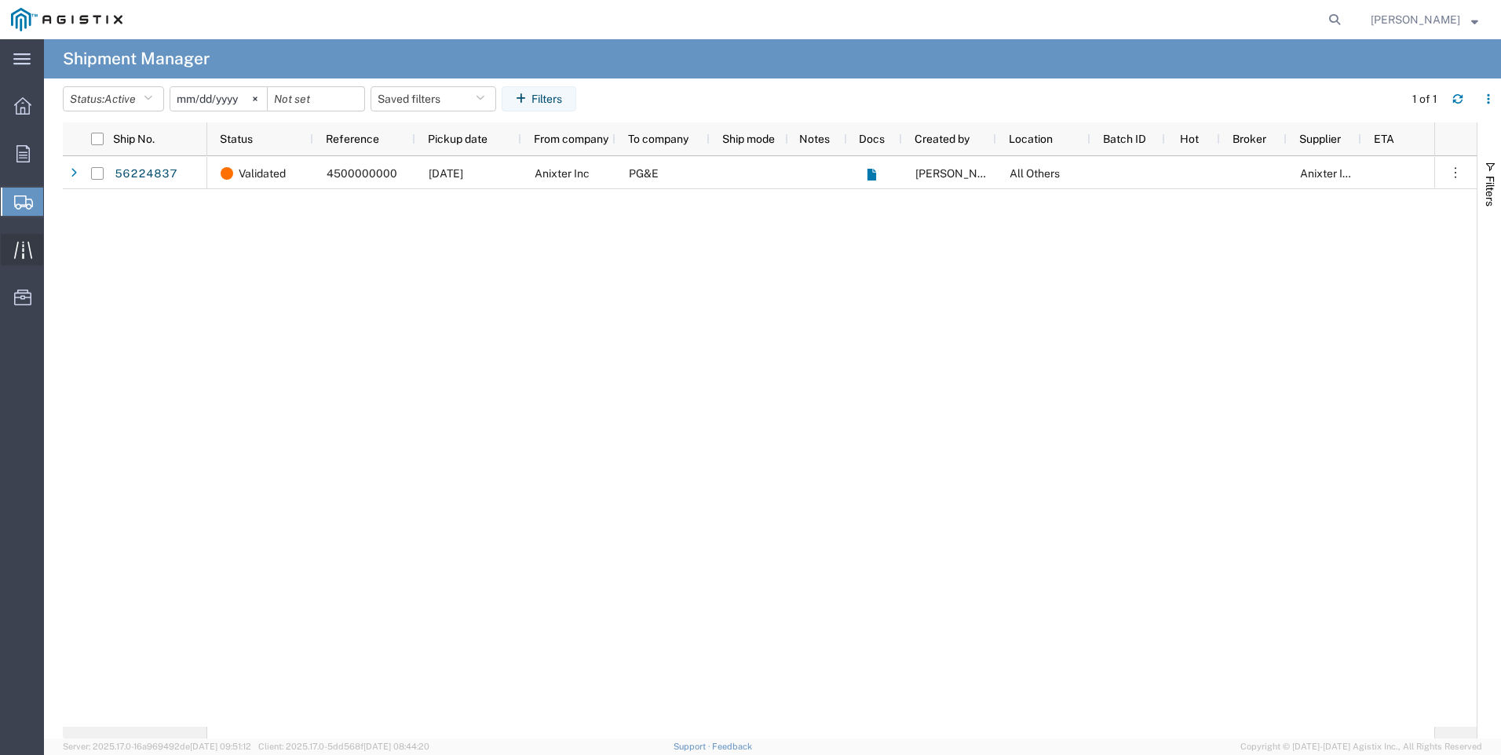  What do you see at coordinates (1035, 174) in the screenshot?
I see `span: All Others` at bounding box center [1035, 174].